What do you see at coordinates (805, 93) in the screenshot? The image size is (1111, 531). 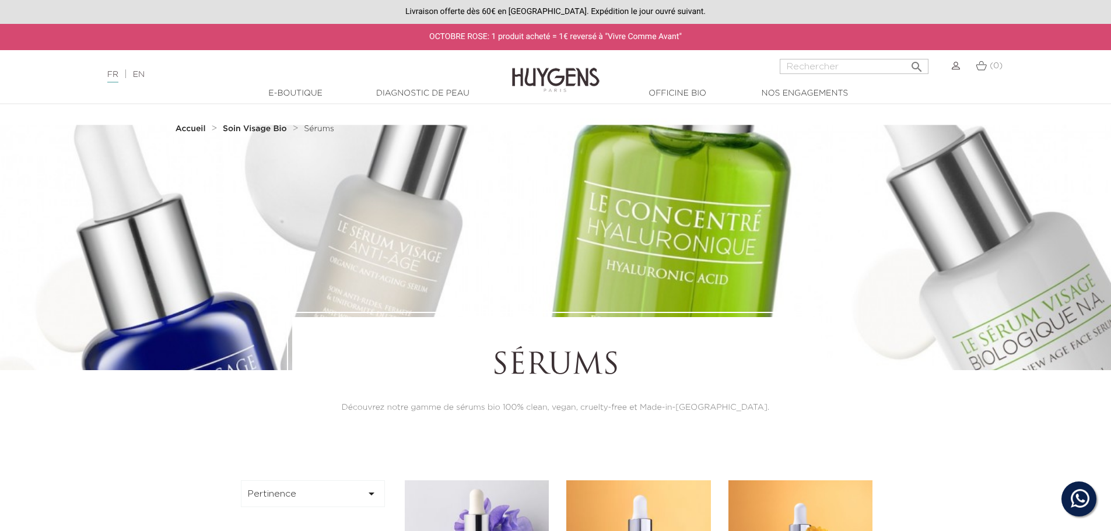 I see `a: Nos engagements` at bounding box center [805, 93].